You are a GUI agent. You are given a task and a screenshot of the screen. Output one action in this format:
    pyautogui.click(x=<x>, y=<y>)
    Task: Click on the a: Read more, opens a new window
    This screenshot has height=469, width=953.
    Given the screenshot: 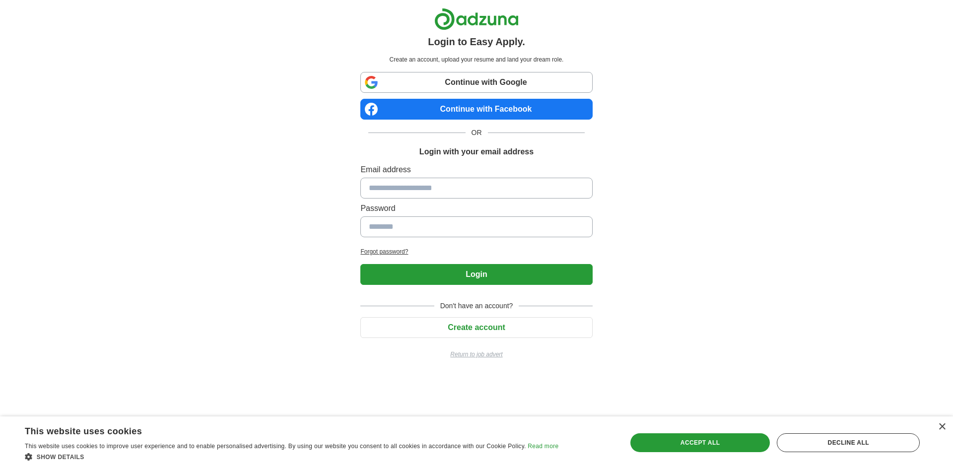 What is the action you would take?
    pyautogui.click(x=543, y=446)
    